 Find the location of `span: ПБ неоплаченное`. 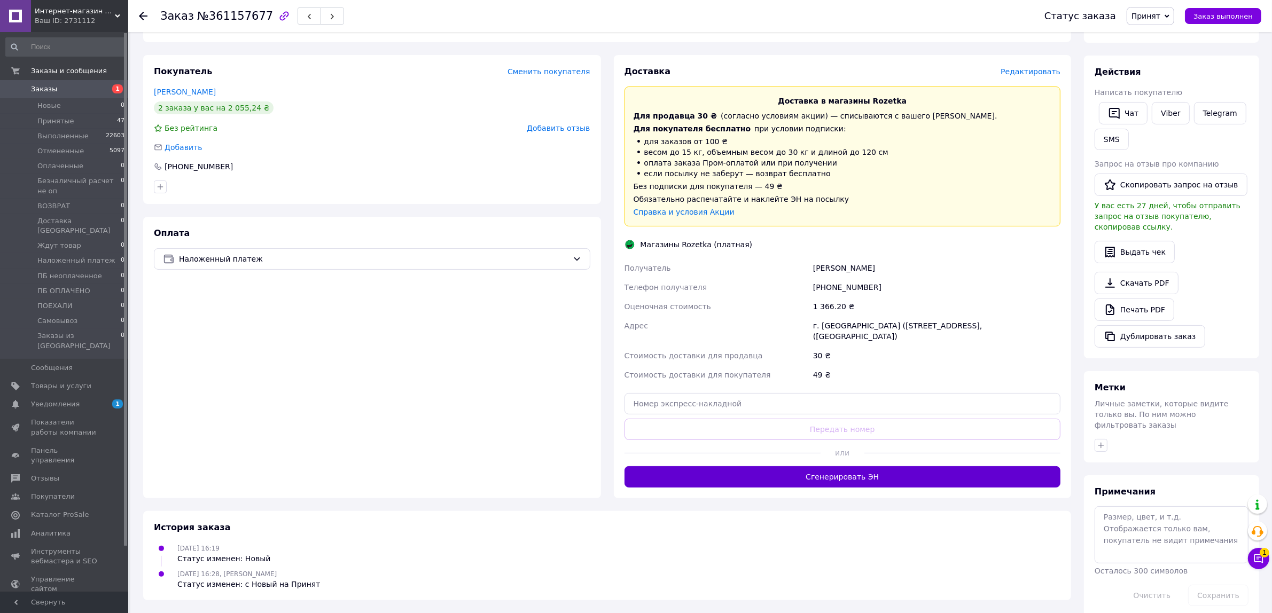

span: ПБ неоплаченное is located at coordinates (69, 276).